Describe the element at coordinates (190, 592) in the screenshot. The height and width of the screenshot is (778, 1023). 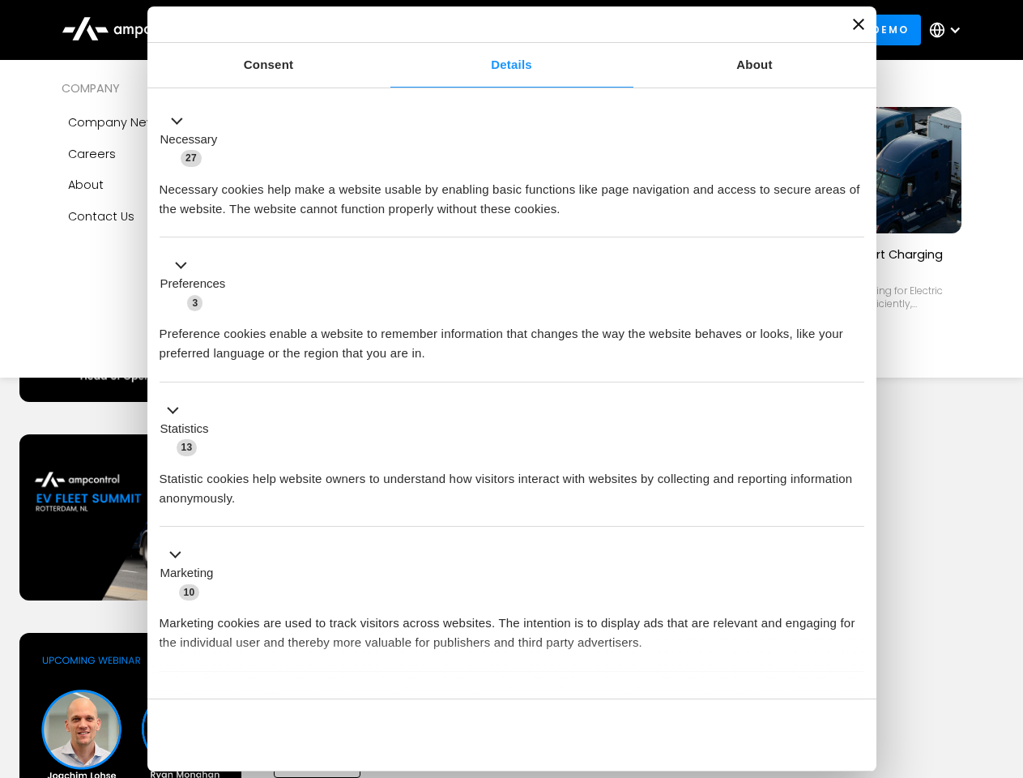
I see `span: 10` at that location.